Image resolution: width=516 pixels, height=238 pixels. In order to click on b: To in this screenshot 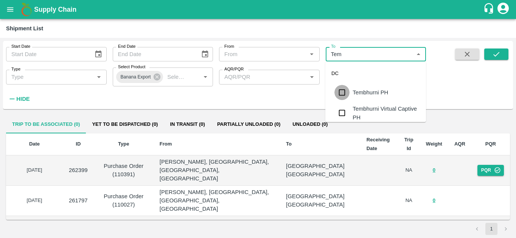, I will do `click(289, 143)`.